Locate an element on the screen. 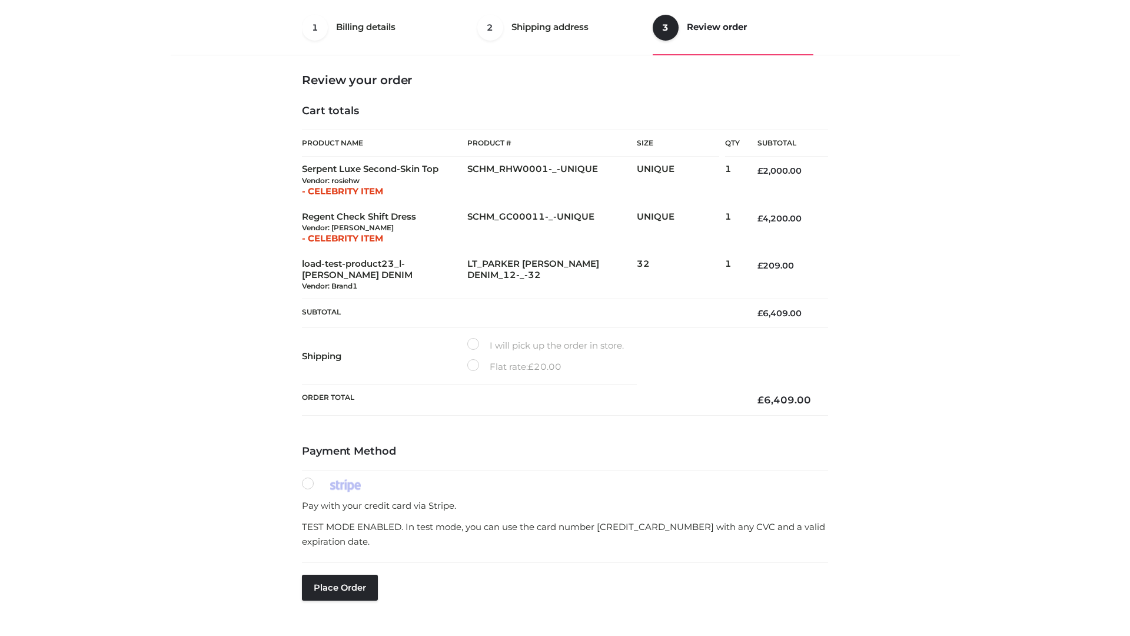  td: SCHM_RHW0001-_-UNIQUE is located at coordinates (552, 180).